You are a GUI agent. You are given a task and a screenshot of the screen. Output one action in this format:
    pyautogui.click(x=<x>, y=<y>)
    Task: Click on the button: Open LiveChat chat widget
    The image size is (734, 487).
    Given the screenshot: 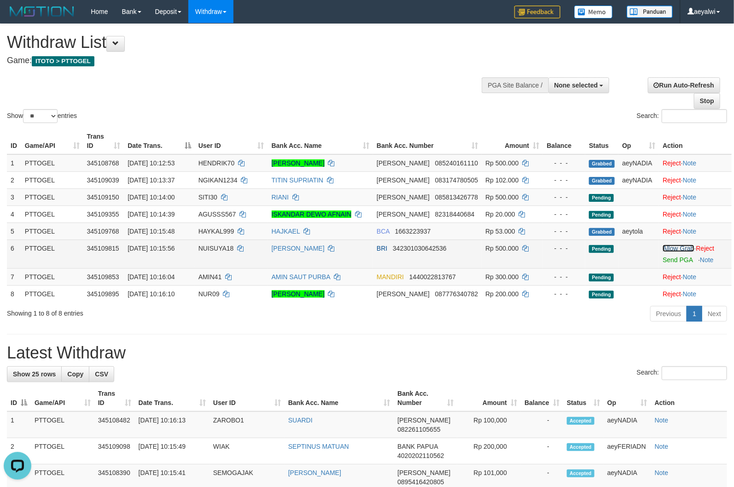 What is the action you would take?
    pyautogui.click(x=17, y=17)
    